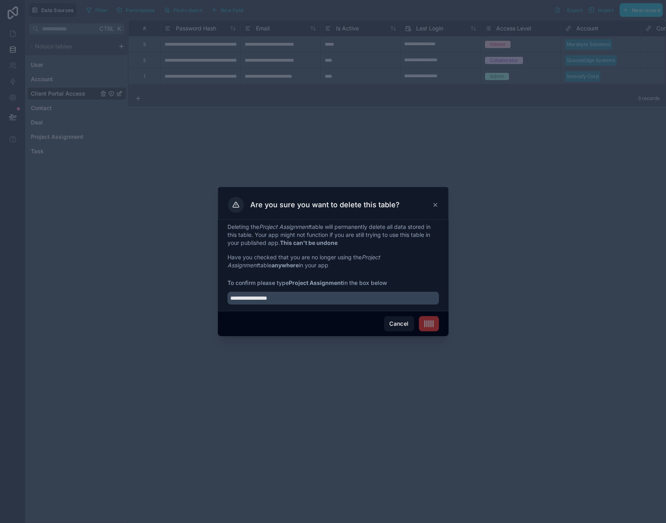 The image size is (666, 523). What do you see at coordinates (399, 324) in the screenshot?
I see `button: Cancel` at bounding box center [399, 324].